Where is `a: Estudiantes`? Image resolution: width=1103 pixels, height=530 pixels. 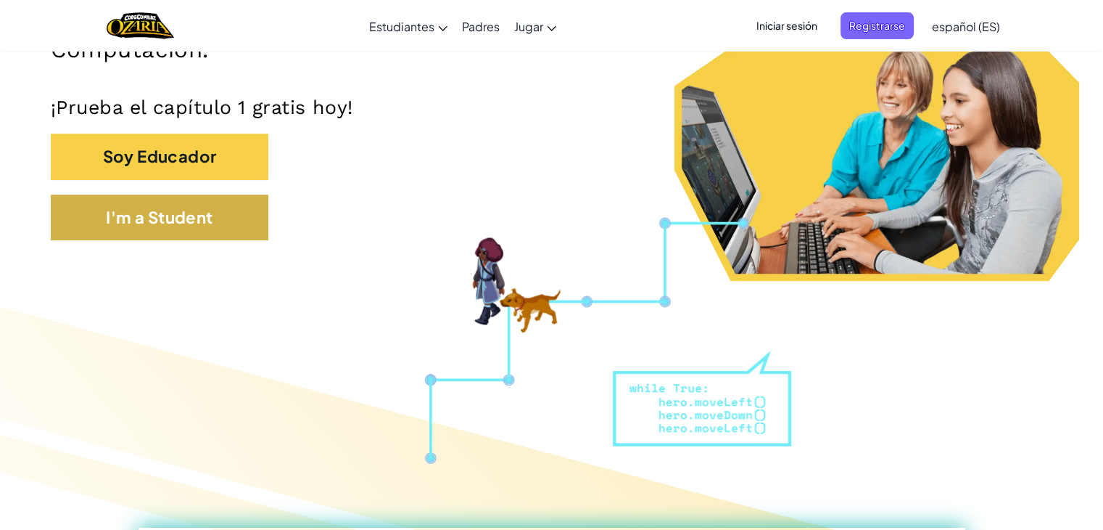 a: Estudiantes is located at coordinates (408, 26).